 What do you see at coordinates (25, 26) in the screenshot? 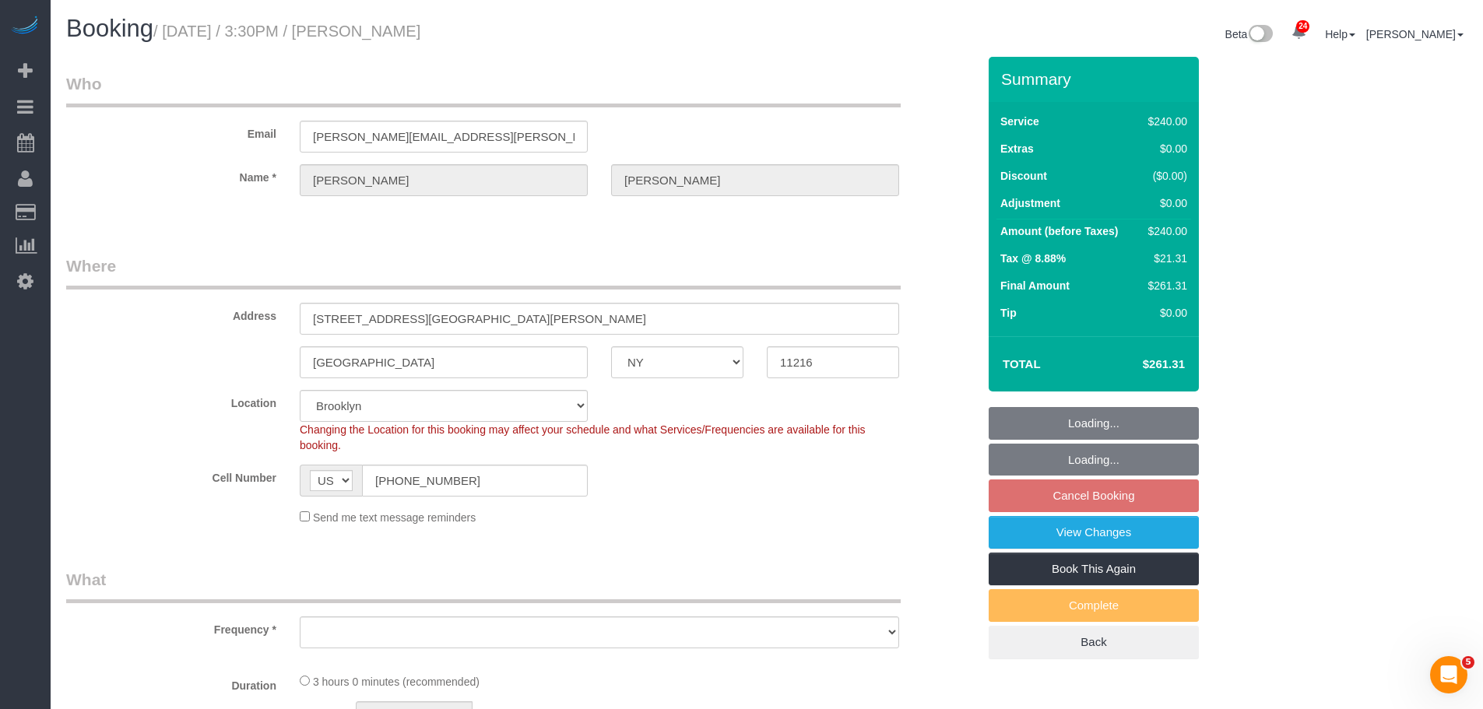
I see `a: Automaid Logo` at bounding box center [25, 26].